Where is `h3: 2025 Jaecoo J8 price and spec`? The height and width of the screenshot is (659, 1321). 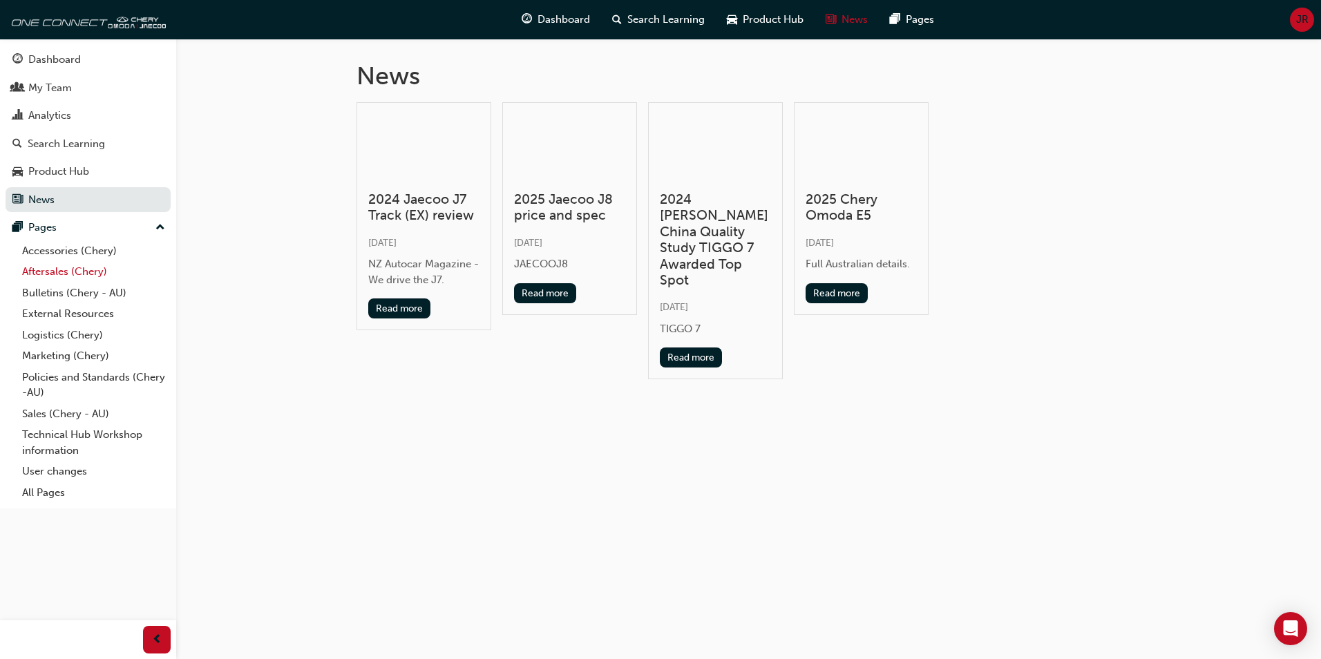 h3: 2025 Jaecoo J8 price and spec is located at coordinates (569, 207).